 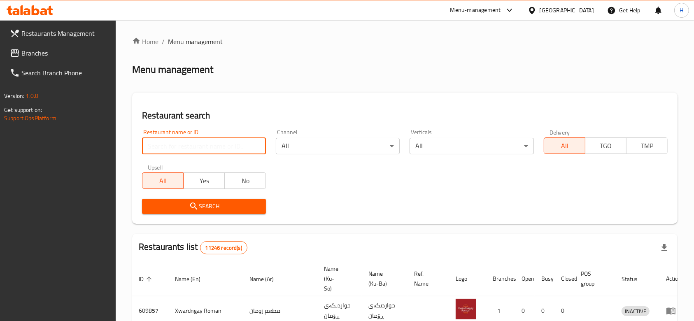 I want to click on span: POS group, so click(x=593, y=279).